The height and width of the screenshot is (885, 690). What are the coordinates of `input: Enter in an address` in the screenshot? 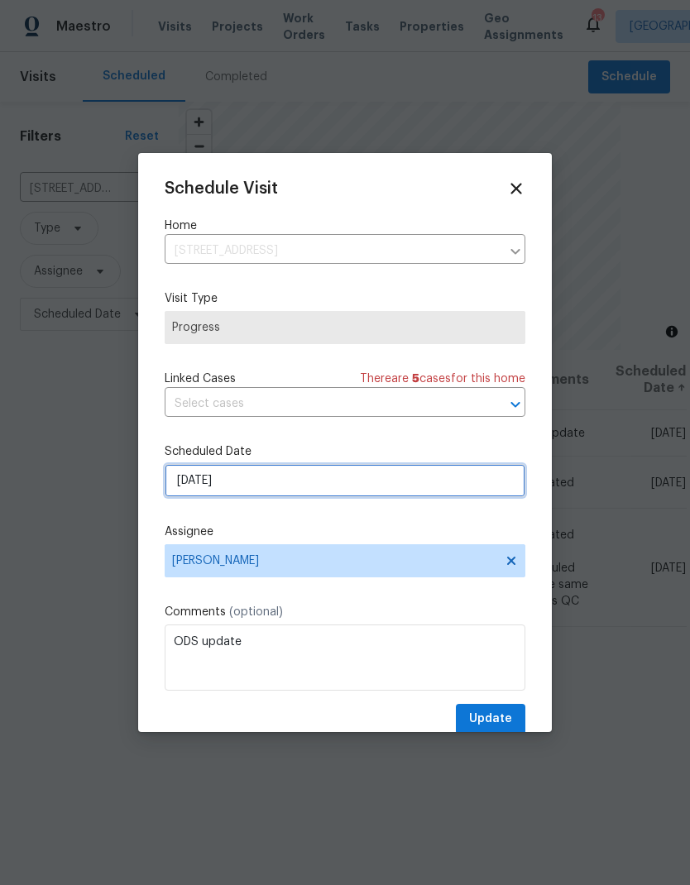 It's located at (333, 251).